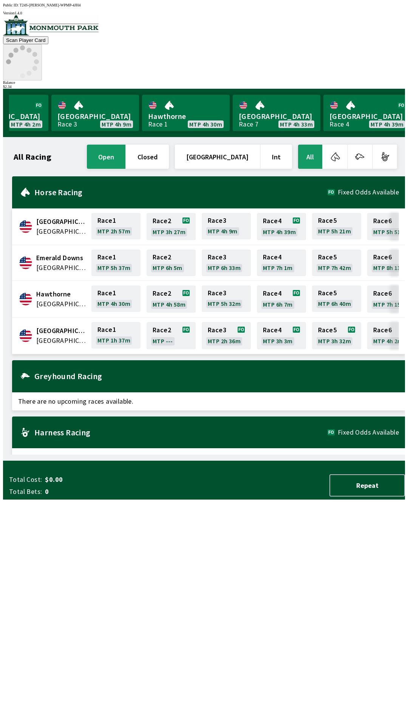  What do you see at coordinates (226, 263) in the screenshot?
I see `a: Race3MTP 6h 33m` at bounding box center [226, 263].